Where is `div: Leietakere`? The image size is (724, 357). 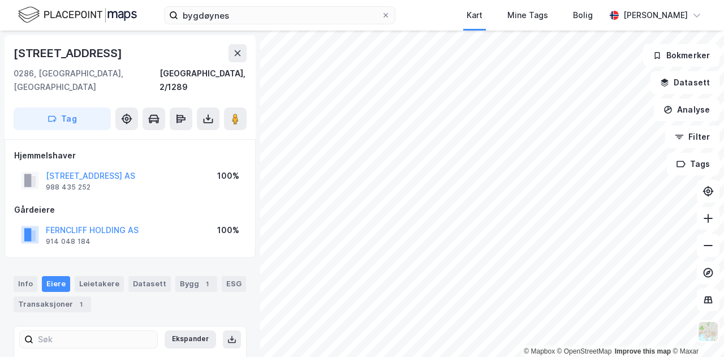 div: Leietakere is located at coordinates (99, 284).